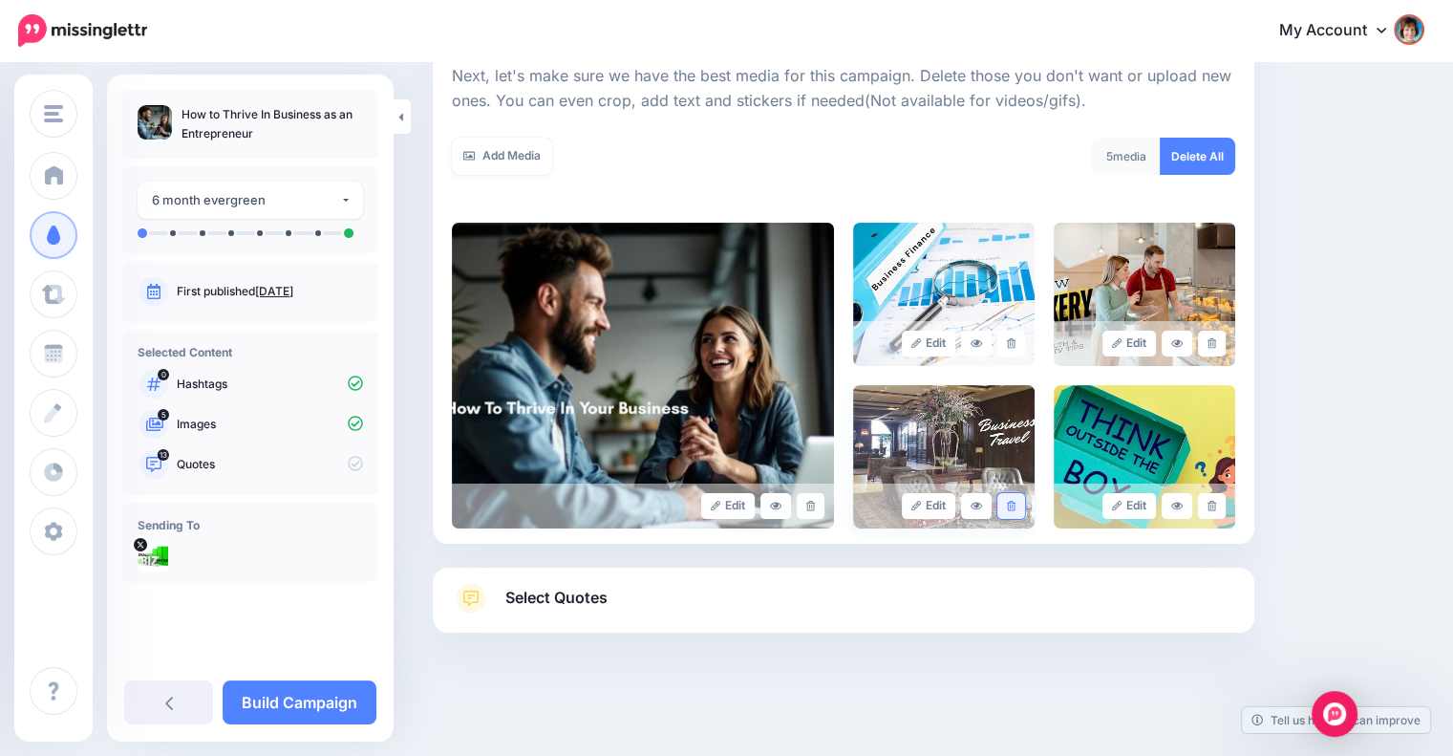 The width and height of the screenshot is (1453, 756). What do you see at coordinates (944, 294) in the screenshot?
I see `img: a789b52b5af11c8ba3b5b3bb528343cd_large.jpg` at bounding box center [944, 294].